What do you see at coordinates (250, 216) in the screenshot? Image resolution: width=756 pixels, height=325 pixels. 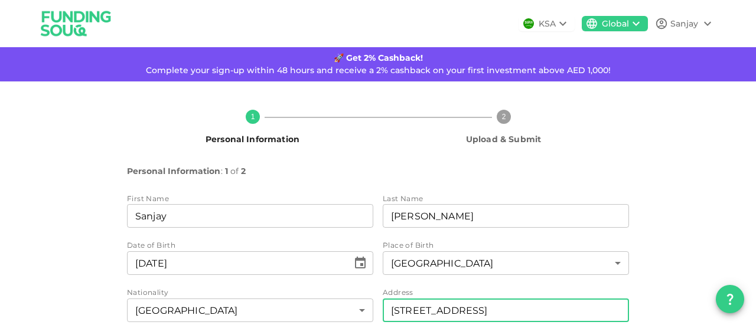 I see `div: firstName` at bounding box center [250, 216].